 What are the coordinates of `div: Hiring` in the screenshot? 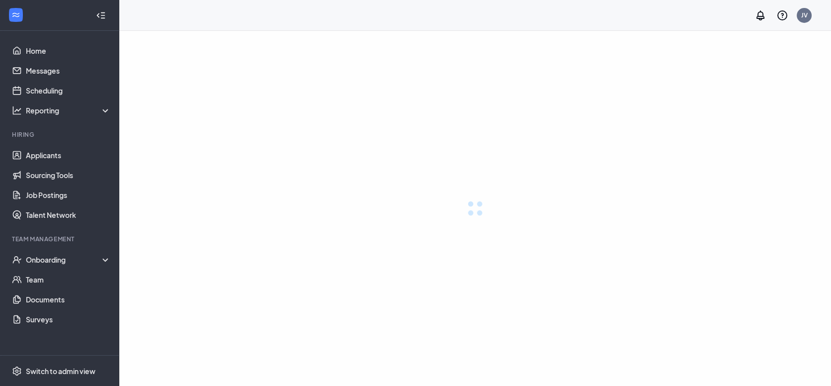 It's located at (60, 134).